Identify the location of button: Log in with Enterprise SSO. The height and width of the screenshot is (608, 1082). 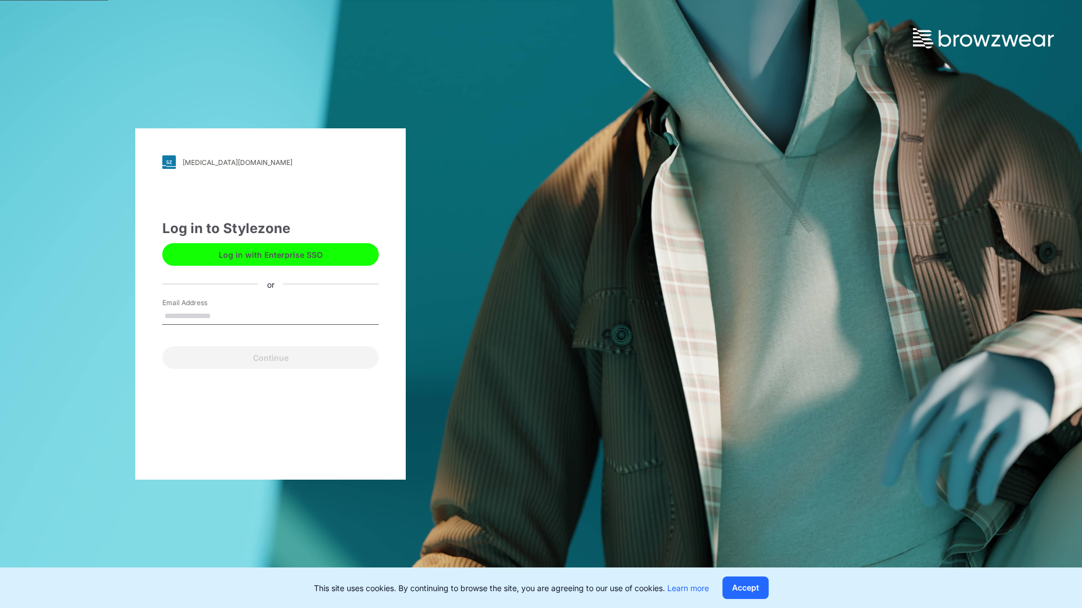
(270, 255).